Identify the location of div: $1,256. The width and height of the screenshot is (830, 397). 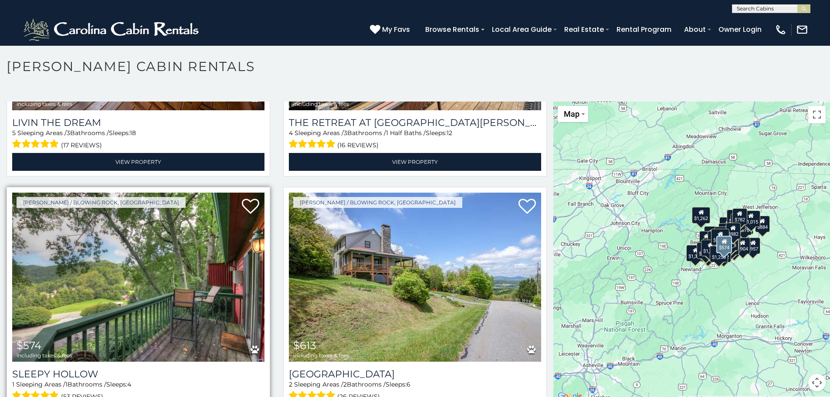
(719, 253).